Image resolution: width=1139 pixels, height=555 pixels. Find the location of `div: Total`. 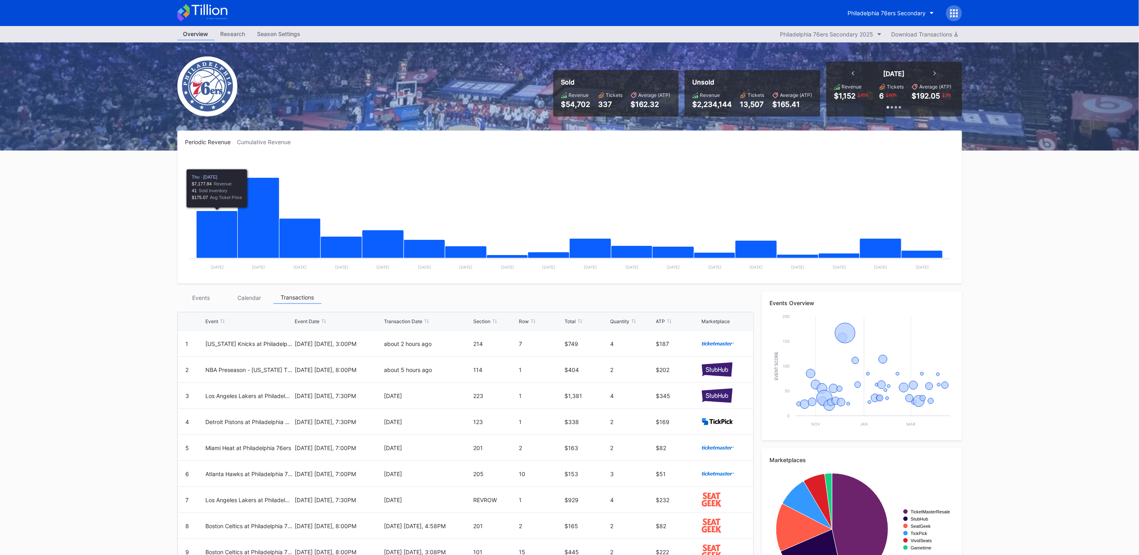

div: Total is located at coordinates (570, 321).